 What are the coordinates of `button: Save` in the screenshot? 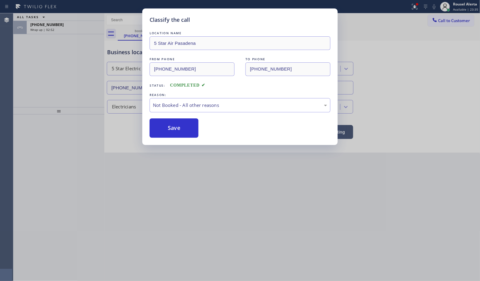 It's located at (174, 128).